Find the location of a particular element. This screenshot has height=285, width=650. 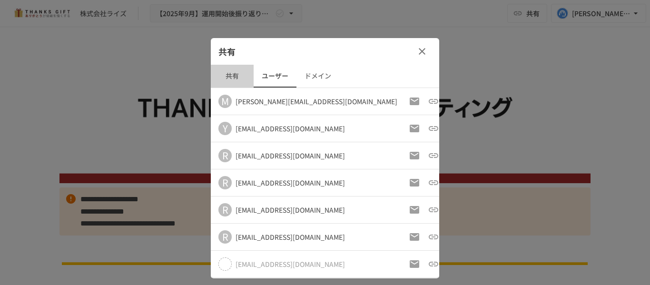

div: Y is located at coordinates (225, 128).